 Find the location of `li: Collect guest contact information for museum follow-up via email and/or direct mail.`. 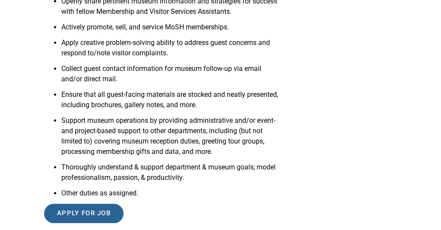

li: Collect guest contact information for museum follow-up via email and/or direct mail. is located at coordinates (171, 76).